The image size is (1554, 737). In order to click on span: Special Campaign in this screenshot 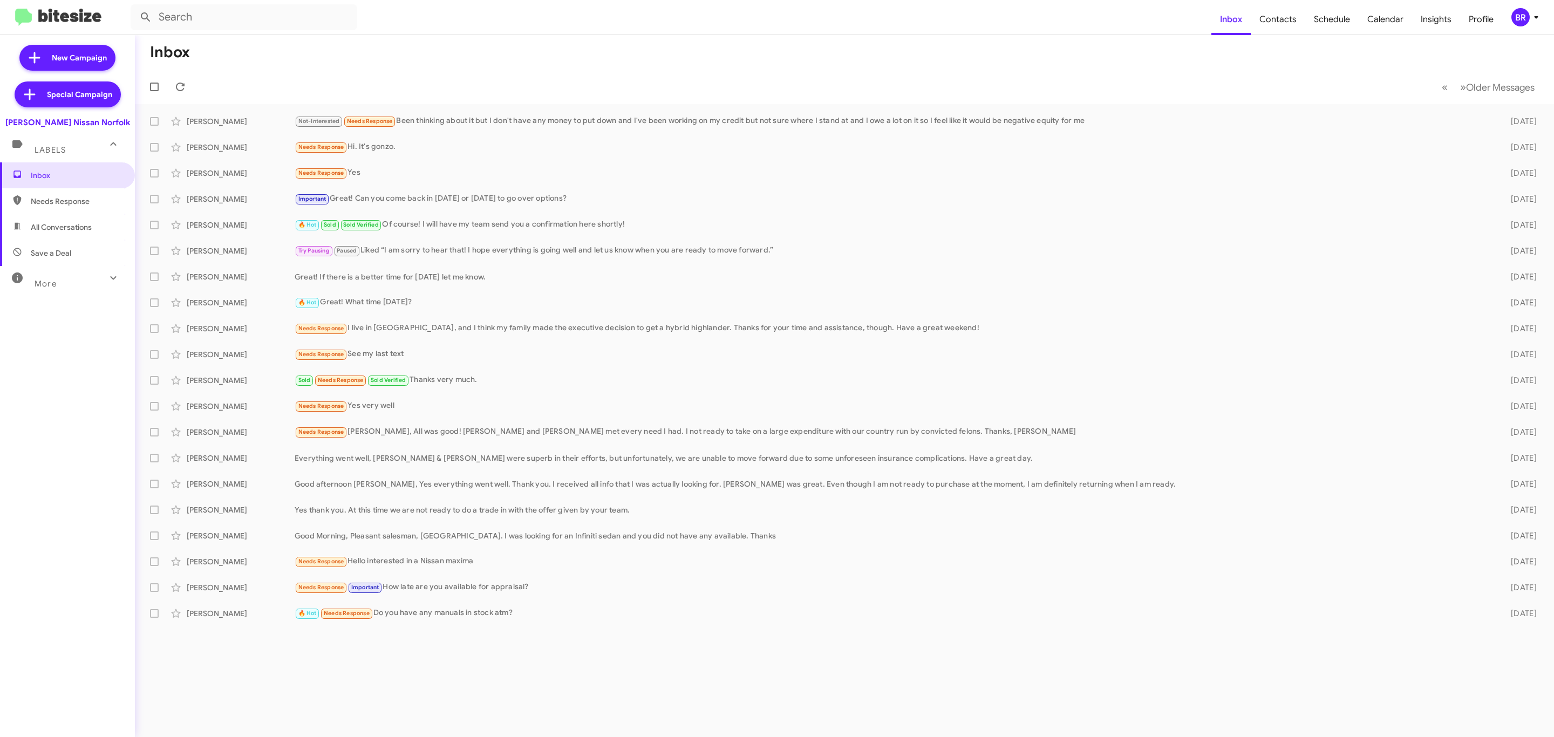, I will do `click(79, 94)`.